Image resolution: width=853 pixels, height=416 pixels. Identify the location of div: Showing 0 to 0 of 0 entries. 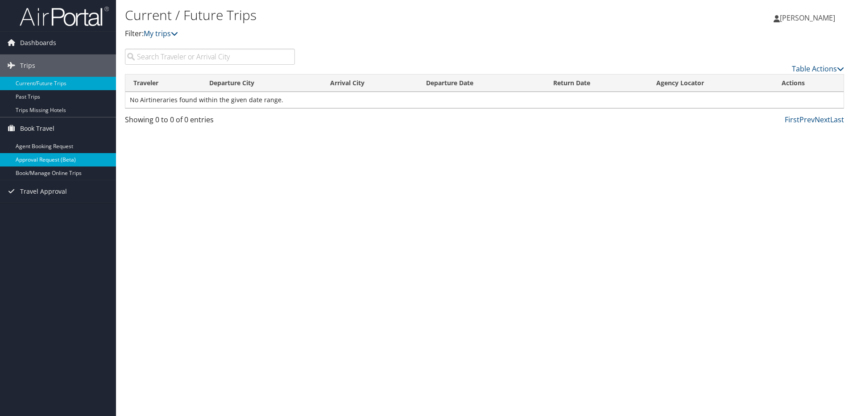
(210, 122).